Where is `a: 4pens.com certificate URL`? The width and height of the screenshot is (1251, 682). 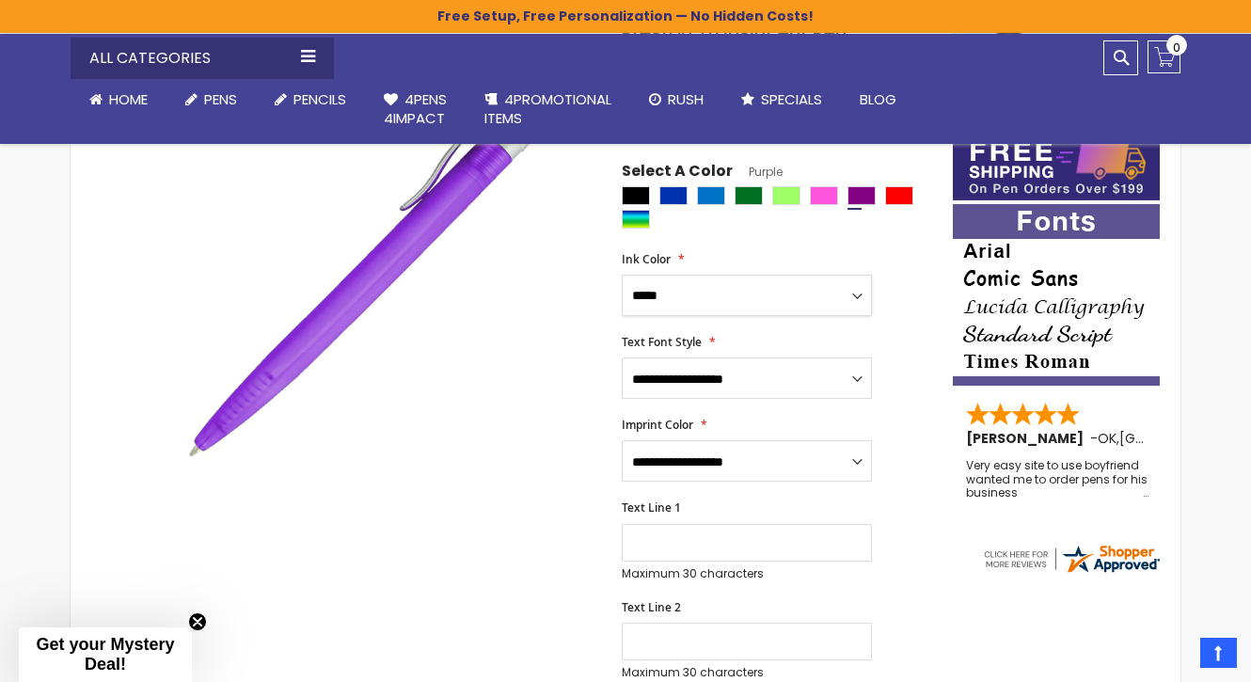 a: 4pens.com certificate URL is located at coordinates (1071, 571).